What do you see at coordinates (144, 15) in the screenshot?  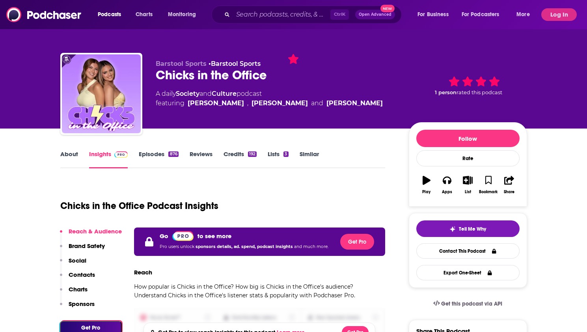 I see `a: Charts` at bounding box center [144, 15].